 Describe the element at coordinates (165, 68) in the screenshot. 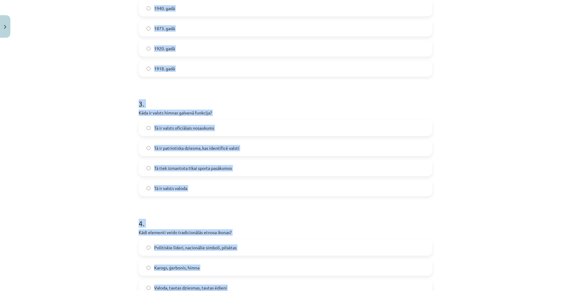

I see `span: 1918. gadā` at that location.